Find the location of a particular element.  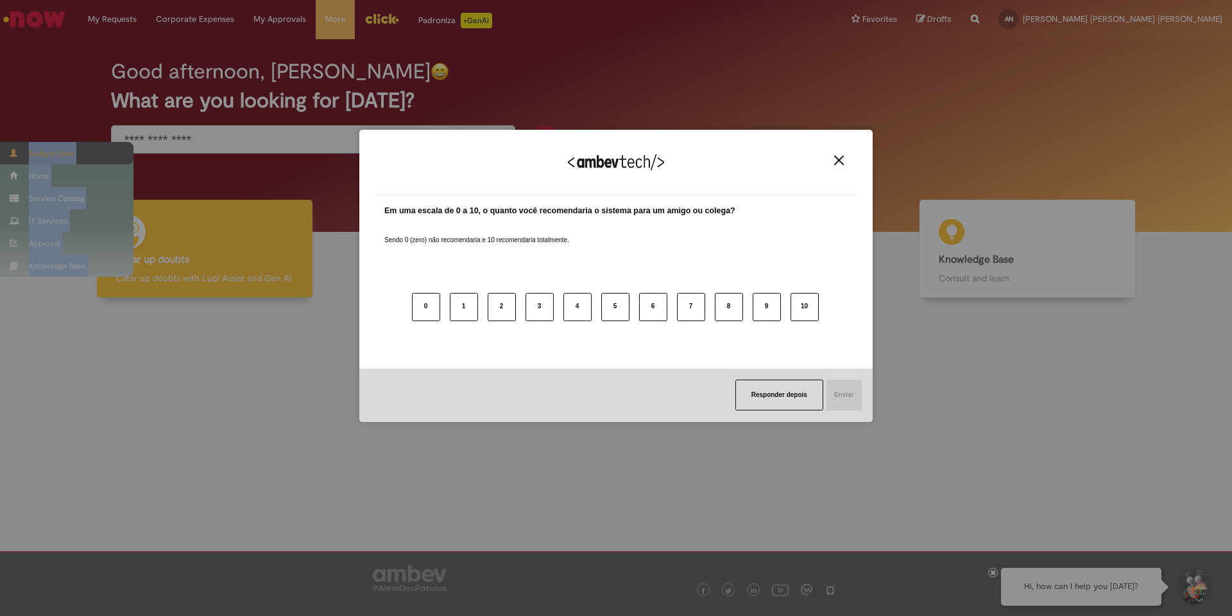

button: 6 is located at coordinates (653, 307).